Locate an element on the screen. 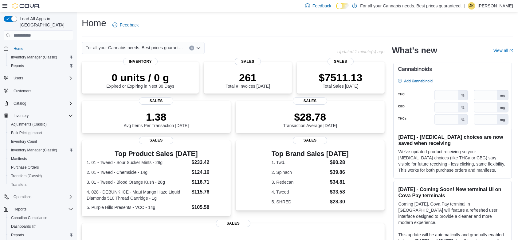 The image size is (518, 240). dd: $34.81 is located at coordinates (339, 182).